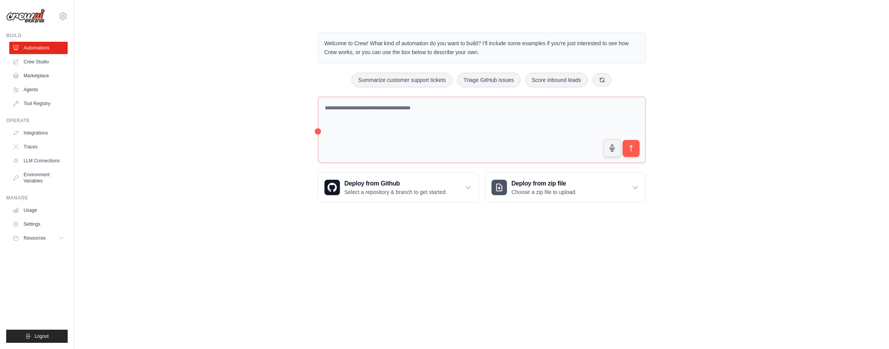 The width and height of the screenshot is (889, 349). What do you see at coordinates (544, 184) in the screenshot?
I see `h3: Deploy from zip file` at bounding box center [544, 184].